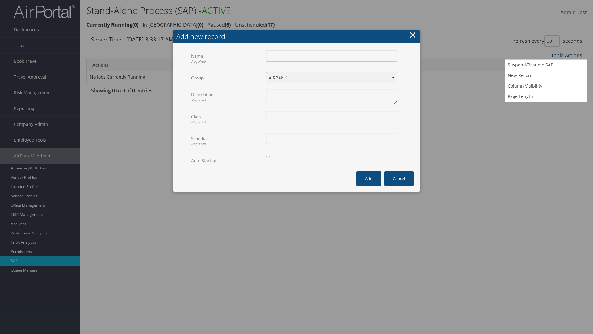 The height and width of the screenshot is (334, 593). Describe the element at coordinates (546, 86) in the screenshot. I see `a: Column Visibility` at that location.